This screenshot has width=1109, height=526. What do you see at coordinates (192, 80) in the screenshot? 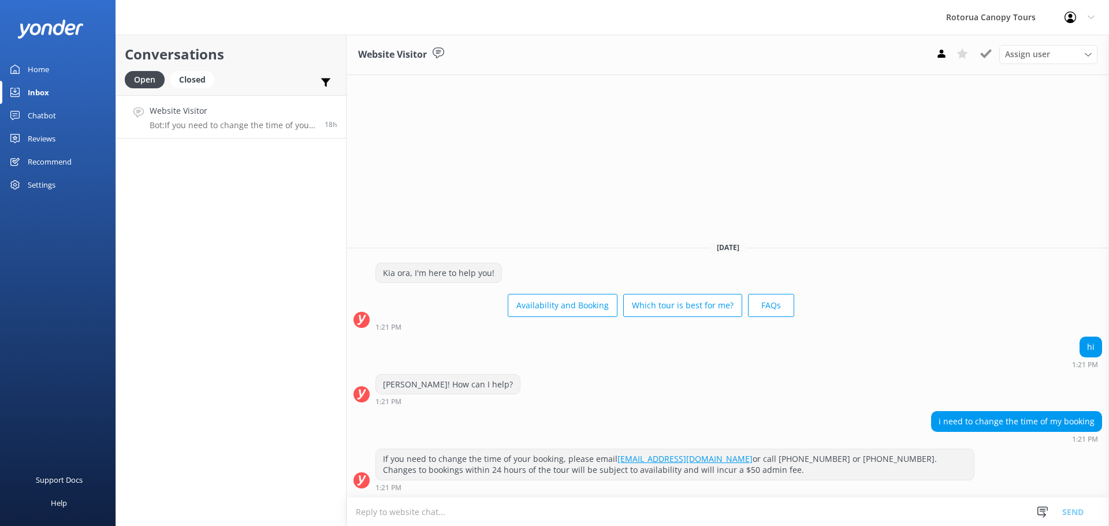
I see `div: Closed` at bounding box center [192, 80].